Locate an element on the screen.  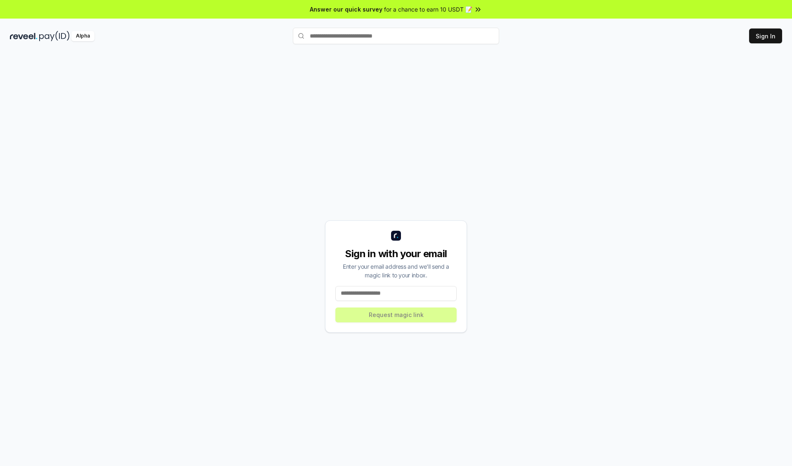
img: logo_small is located at coordinates (396, 236).